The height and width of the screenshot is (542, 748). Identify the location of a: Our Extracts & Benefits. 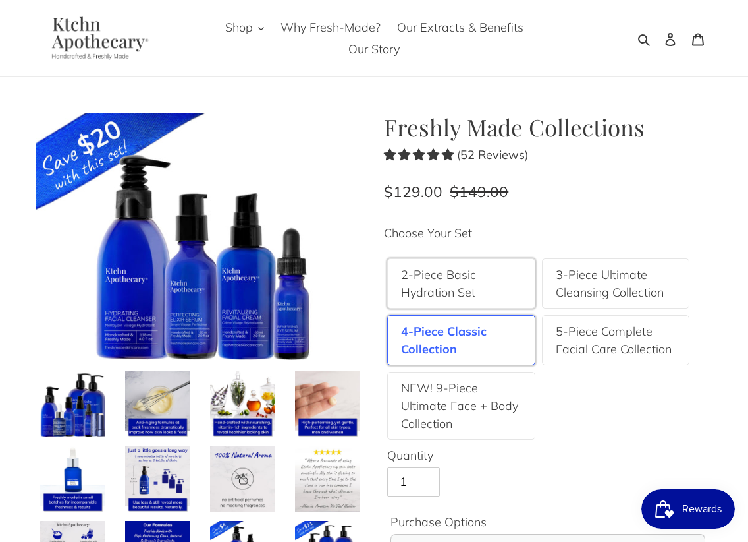
(461, 27).